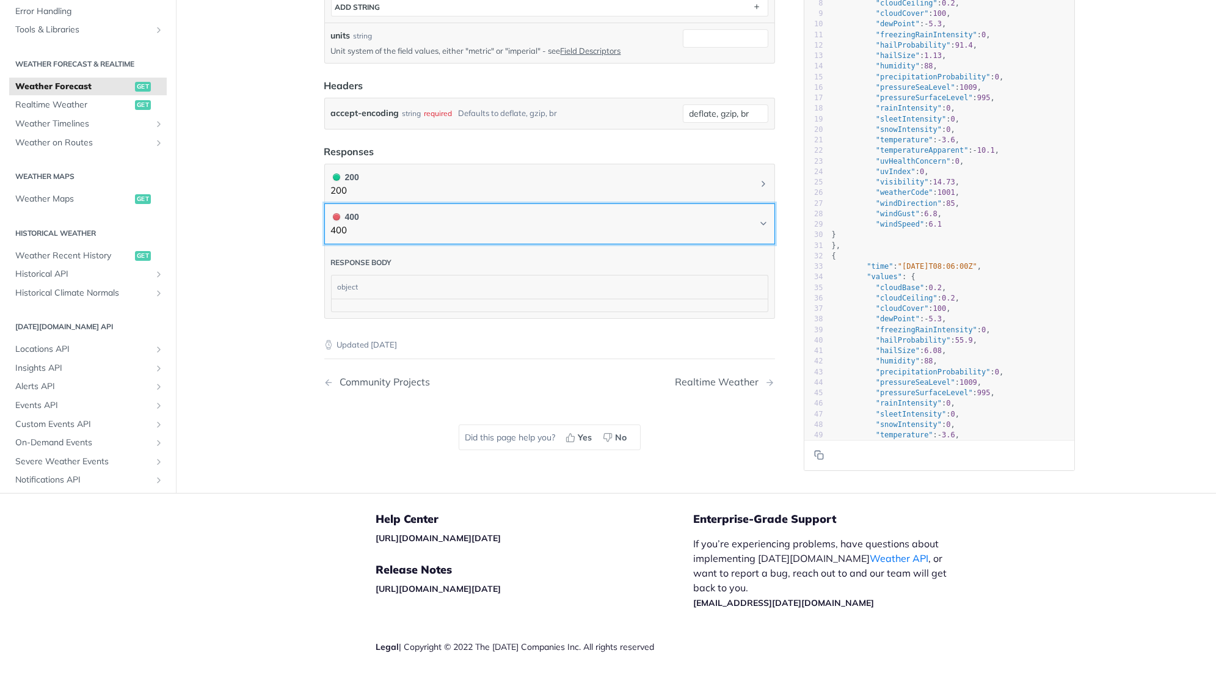 Image resolution: width=1216 pixels, height=700 pixels. Describe the element at coordinates (932, 56) in the screenshot. I see `span: 1.13` at that location.